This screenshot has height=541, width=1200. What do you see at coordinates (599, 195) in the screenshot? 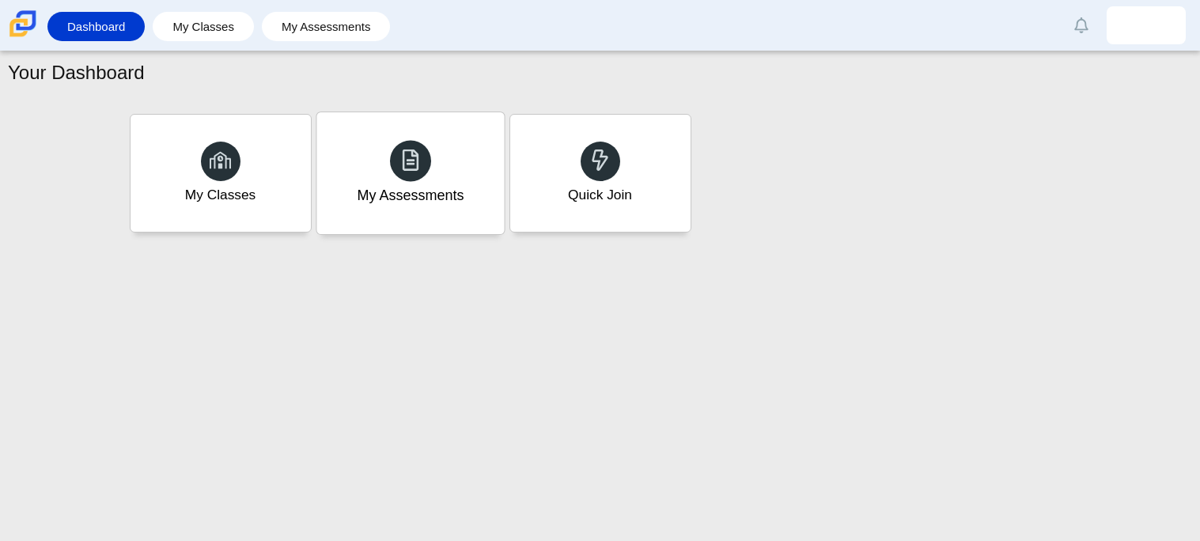
I see `div: Quick Join` at bounding box center [599, 195].